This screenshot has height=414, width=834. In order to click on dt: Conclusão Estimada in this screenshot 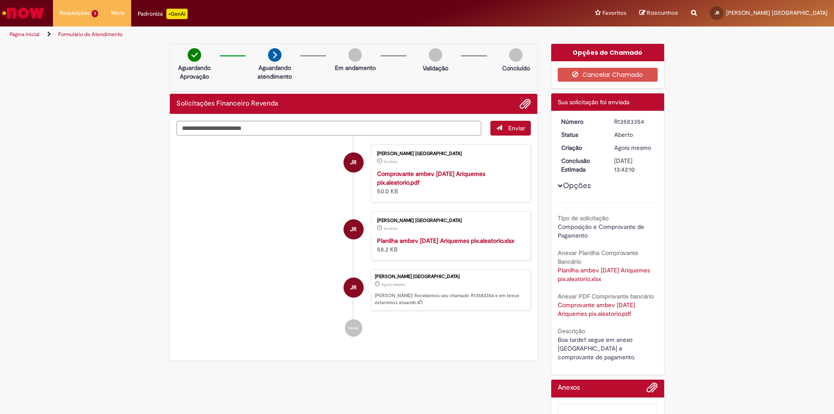, I will do `click(581, 165)`.